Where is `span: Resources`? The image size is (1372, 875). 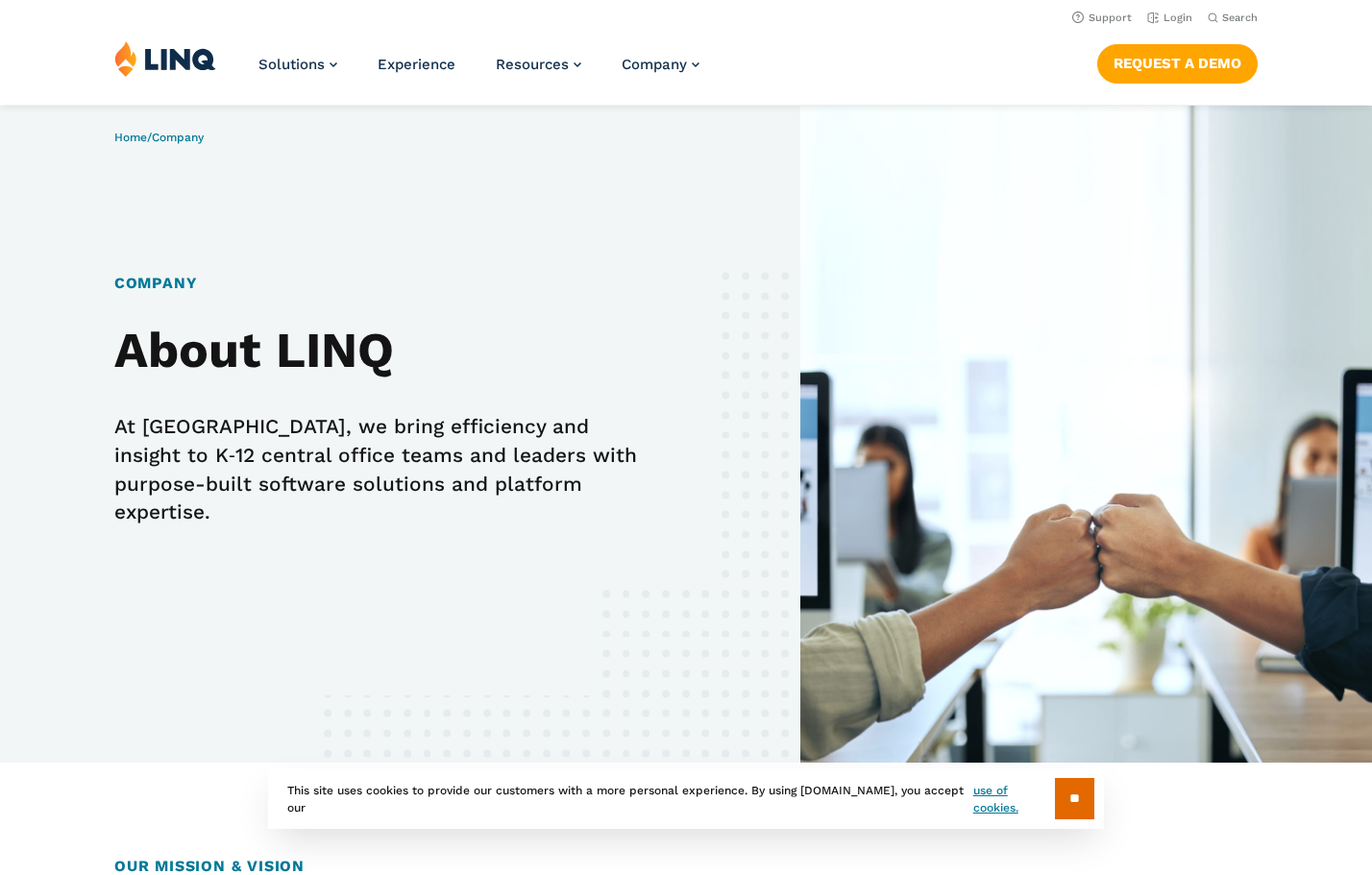
span: Resources is located at coordinates (532, 65).